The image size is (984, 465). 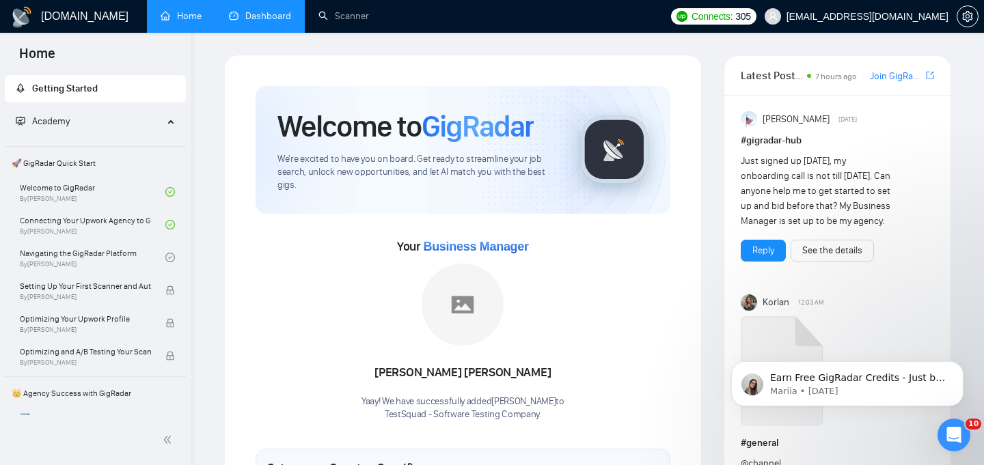 I want to click on img: logo, so click(x=22, y=17).